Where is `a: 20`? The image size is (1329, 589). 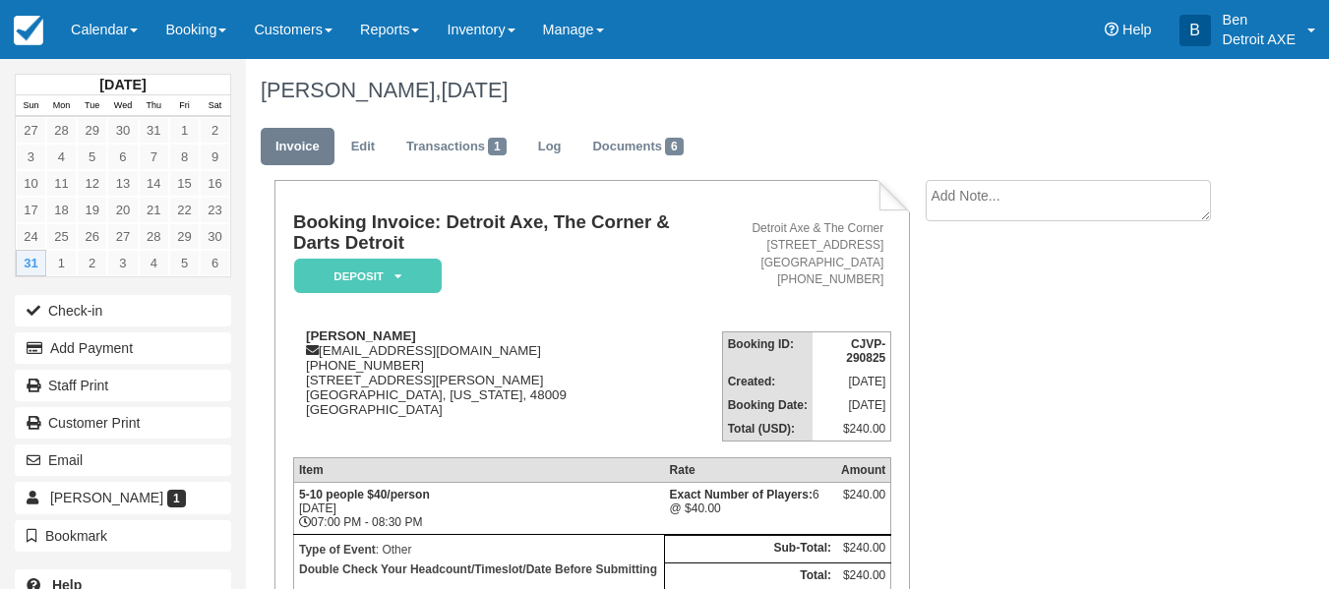
a: 20 is located at coordinates (122, 210).